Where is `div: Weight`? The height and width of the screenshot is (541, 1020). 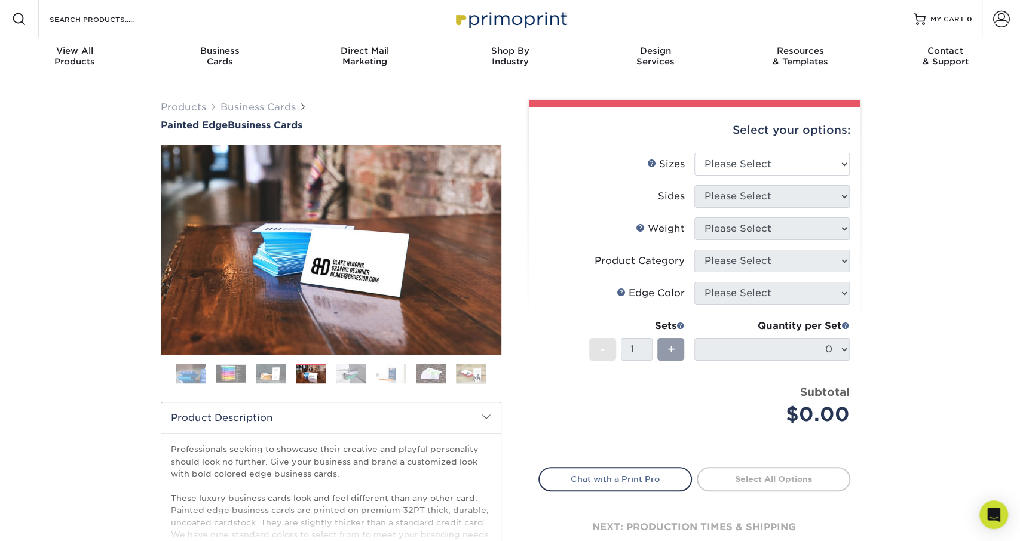
div: Weight is located at coordinates (660, 229).